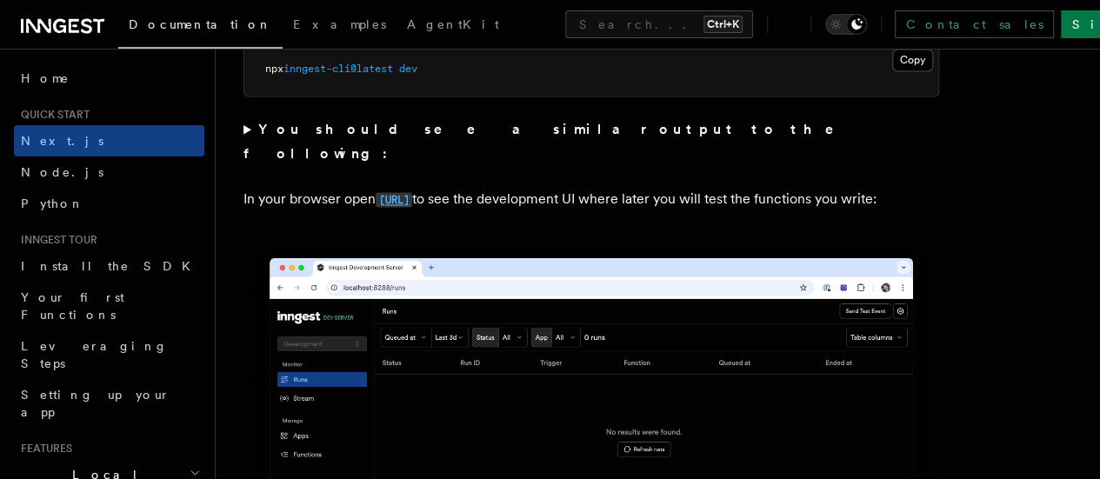 Image resolution: width=1100 pixels, height=479 pixels. What do you see at coordinates (62, 172) in the screenshot?
I see `span: Node.js` at bounding box center [62, 172].